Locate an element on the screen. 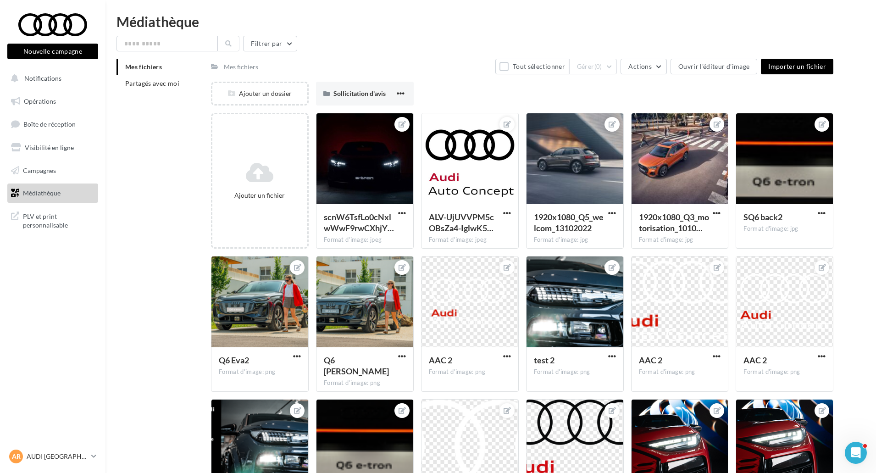 This screenshot has height=473, width=876. a: Boîte de réception is located at coordinates (53, 124).